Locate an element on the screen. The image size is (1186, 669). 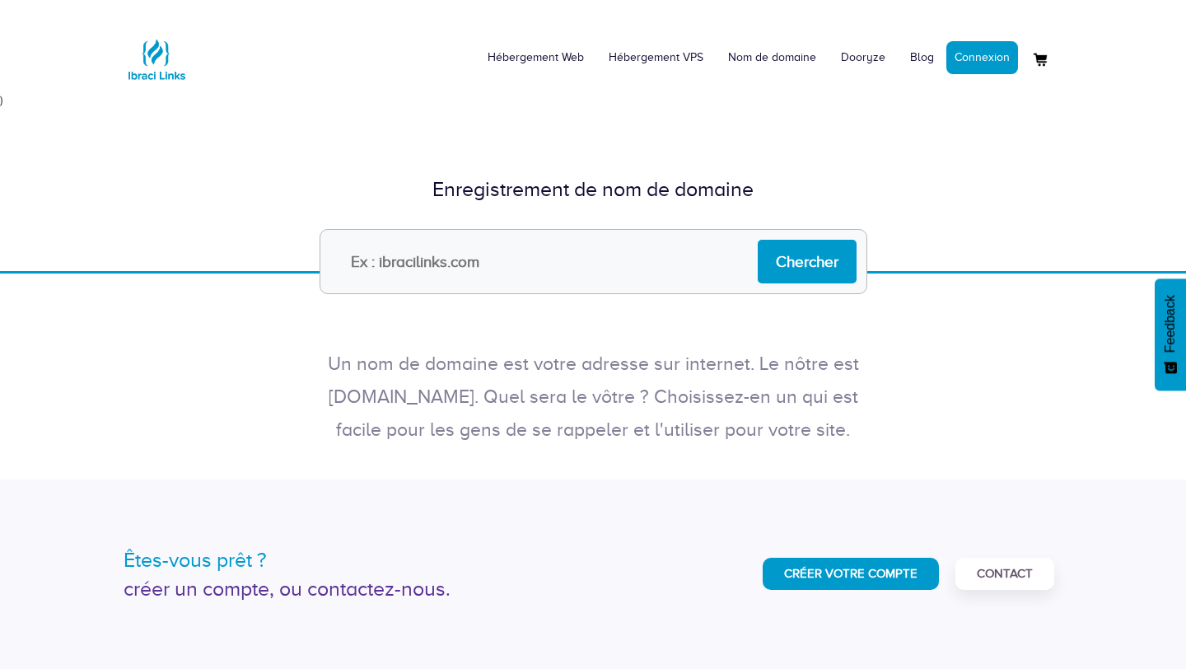
div: Êtes-vous prêt ? is located at coordinates (352, 560).